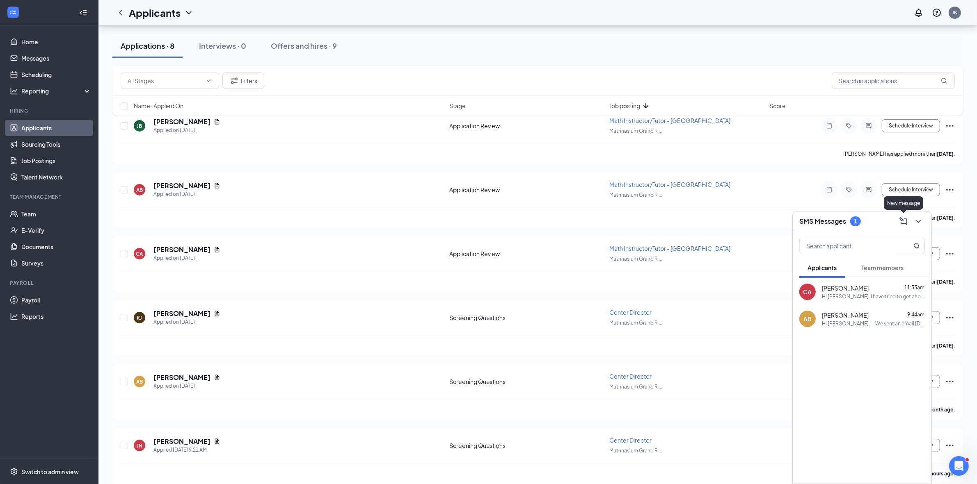  Describe the element at coordinates (56, 75) in the screenshot. I see `a: Scheduling` at that location.